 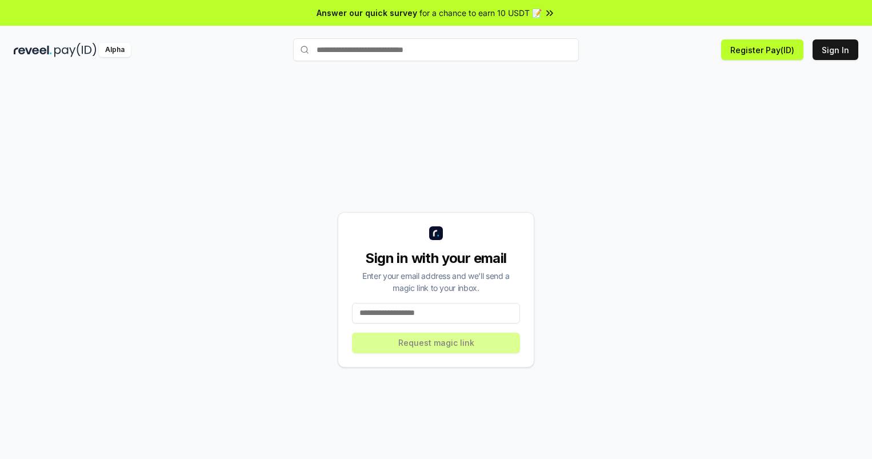 What do you see at coordinates (436, 233) in the screenshot?
I see `img: logo_small` at bounding box center [436, 233].